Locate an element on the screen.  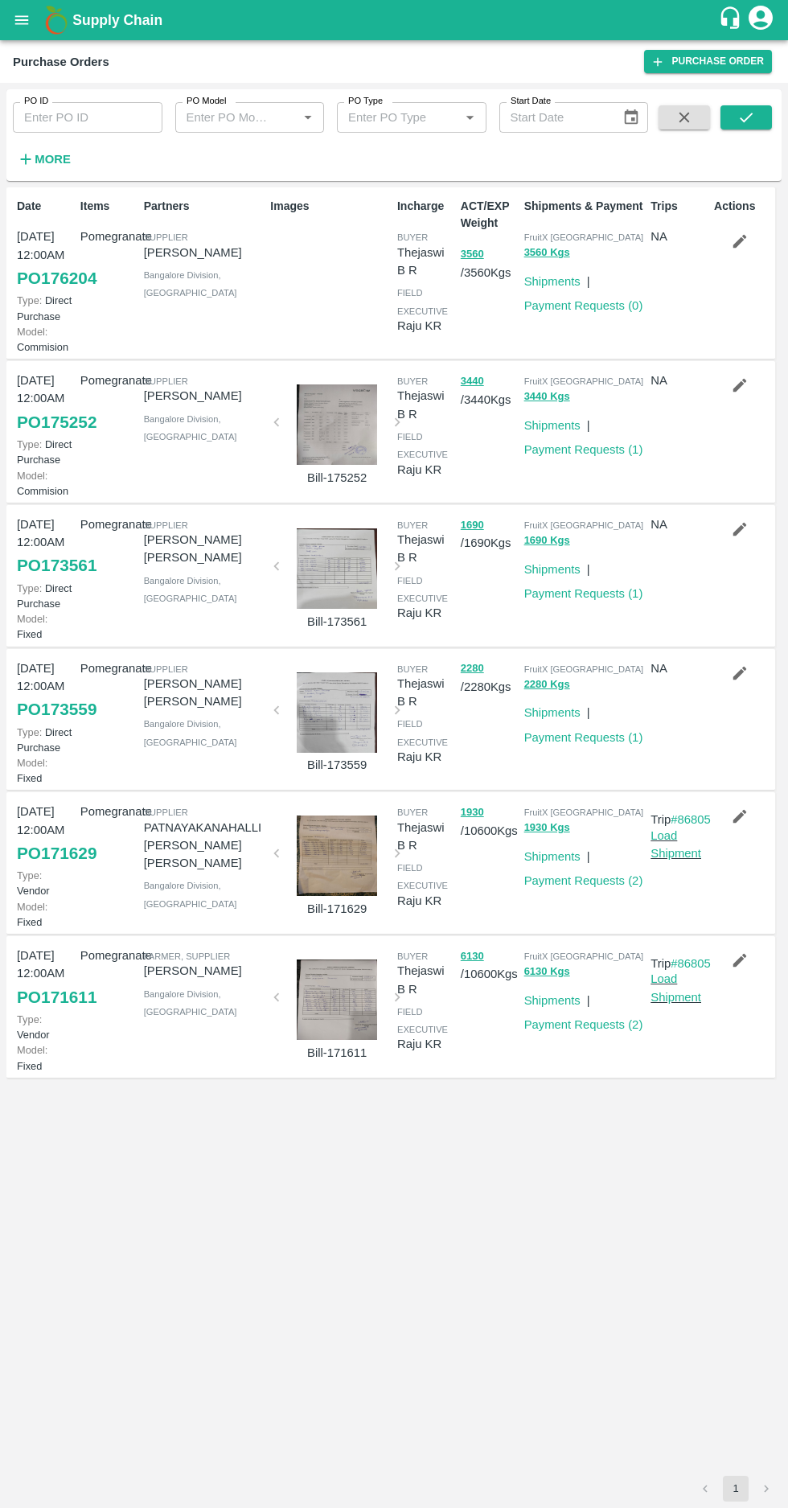
a: PO173559 is located at coordinates (56, 709).